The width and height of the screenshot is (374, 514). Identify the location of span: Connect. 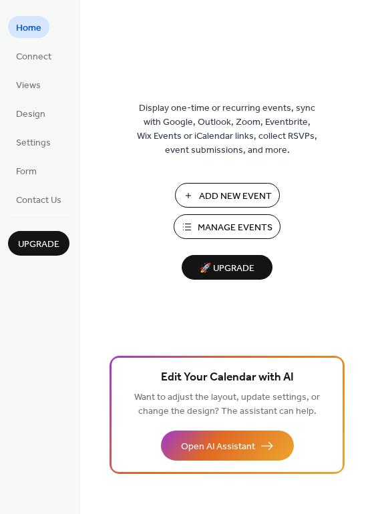
(33, 57).